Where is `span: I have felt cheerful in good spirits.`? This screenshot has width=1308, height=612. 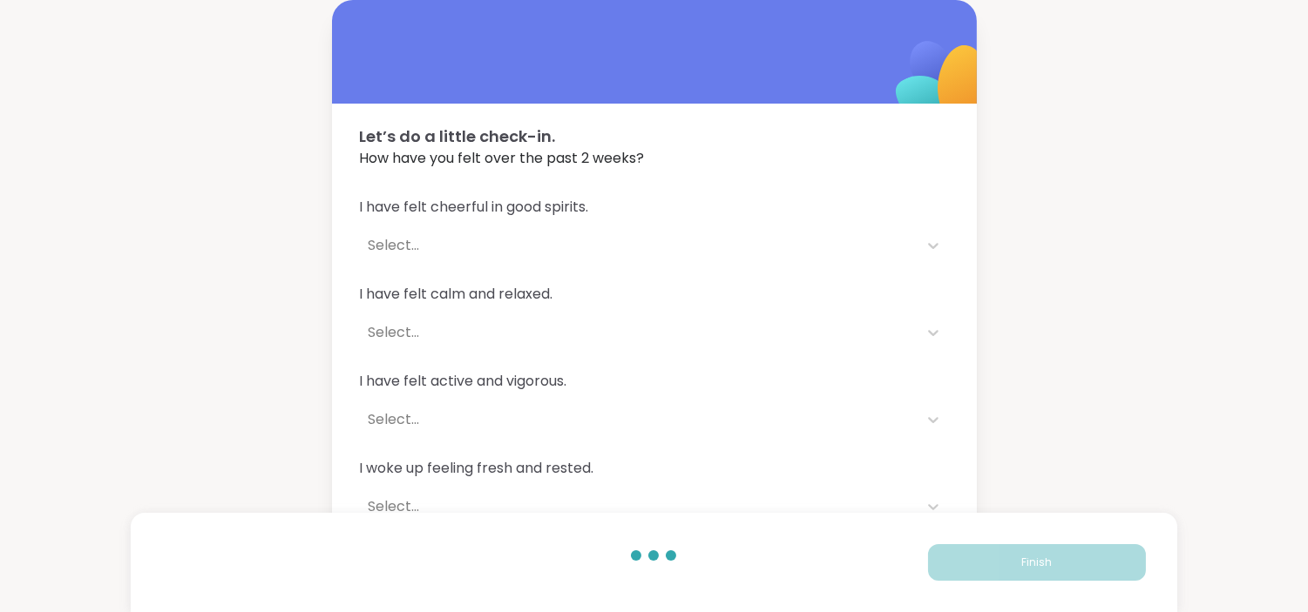
span: I have felt cheerful in good spirits. is located at coordinates (654, 207).